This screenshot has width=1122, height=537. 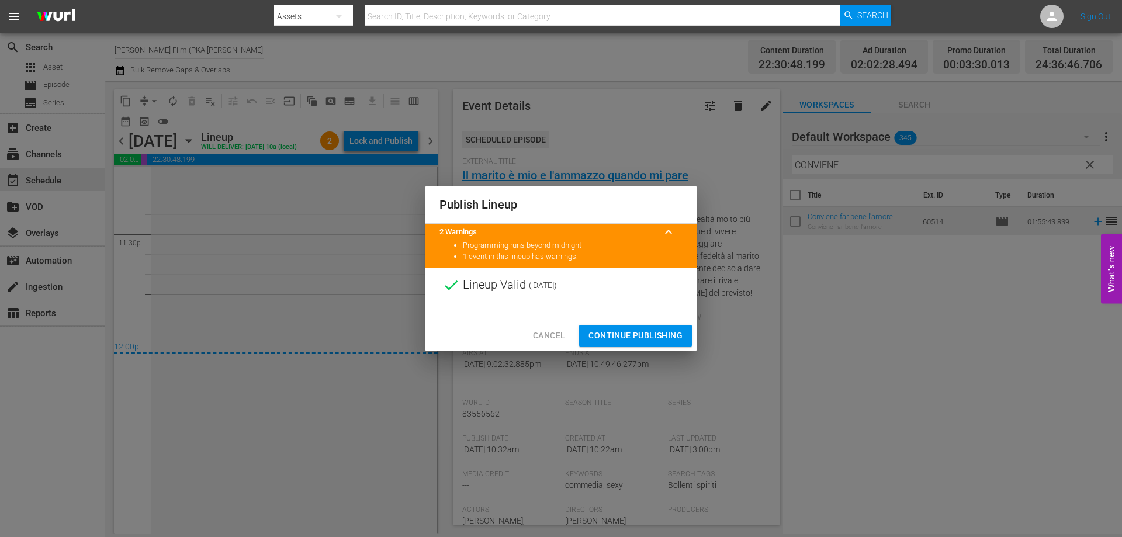 I want to click on span: keyboard_arrow_up, so click(x=668, y=232).